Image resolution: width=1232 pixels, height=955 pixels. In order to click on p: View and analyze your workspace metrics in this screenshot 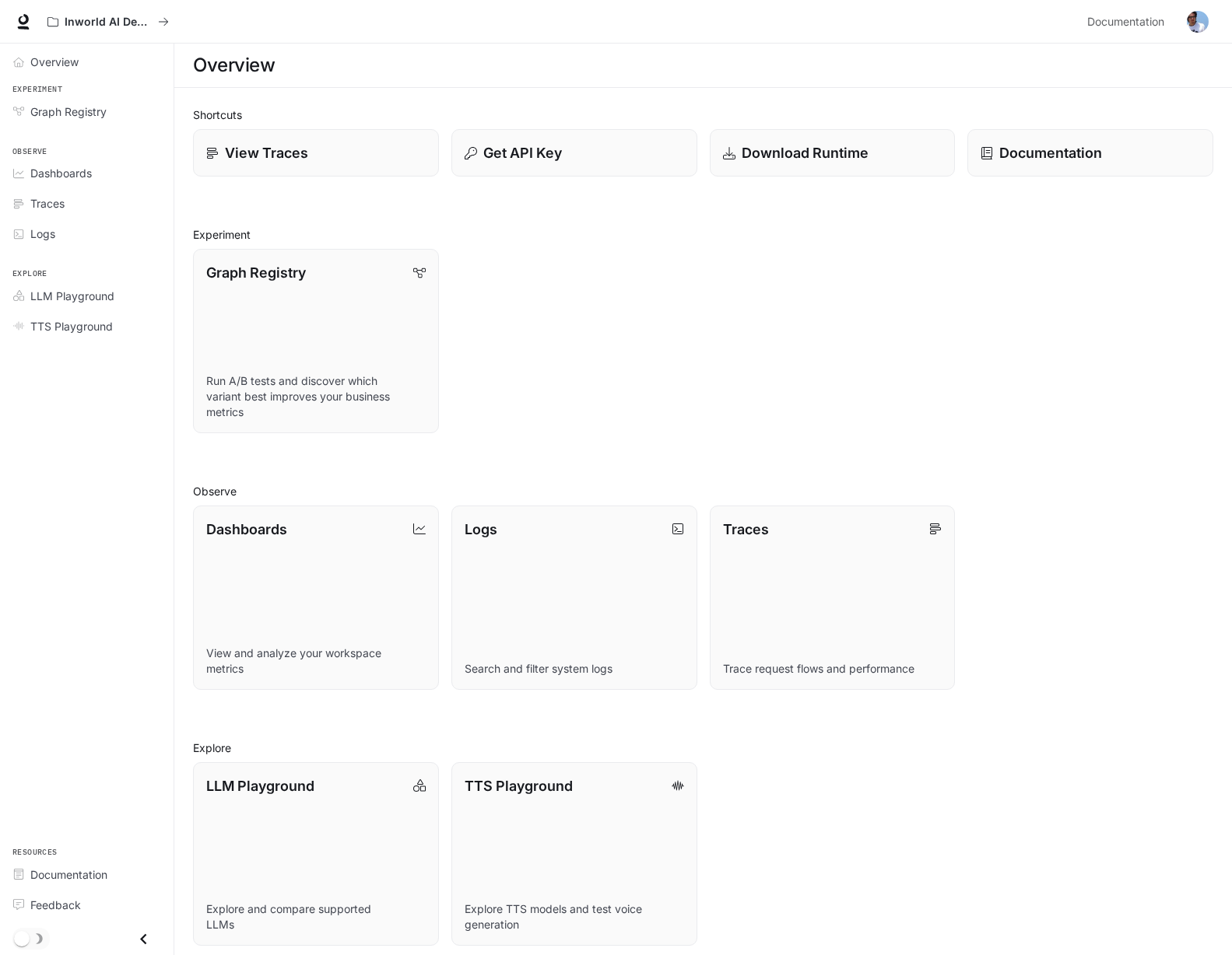, I will do `click(316, 661)`.